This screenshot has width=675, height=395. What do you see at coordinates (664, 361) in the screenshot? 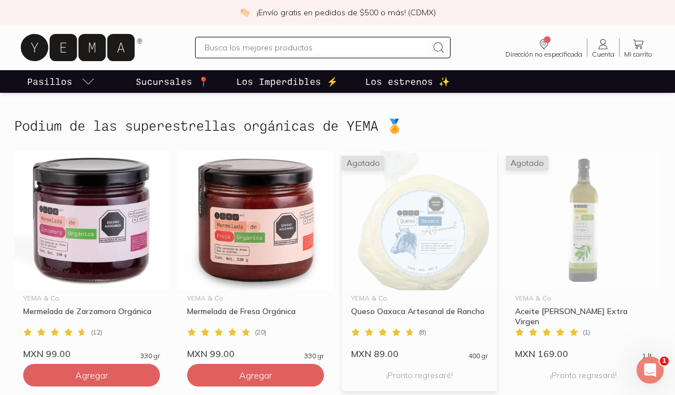
I see `span: 1` at bounding box center [664, 361].